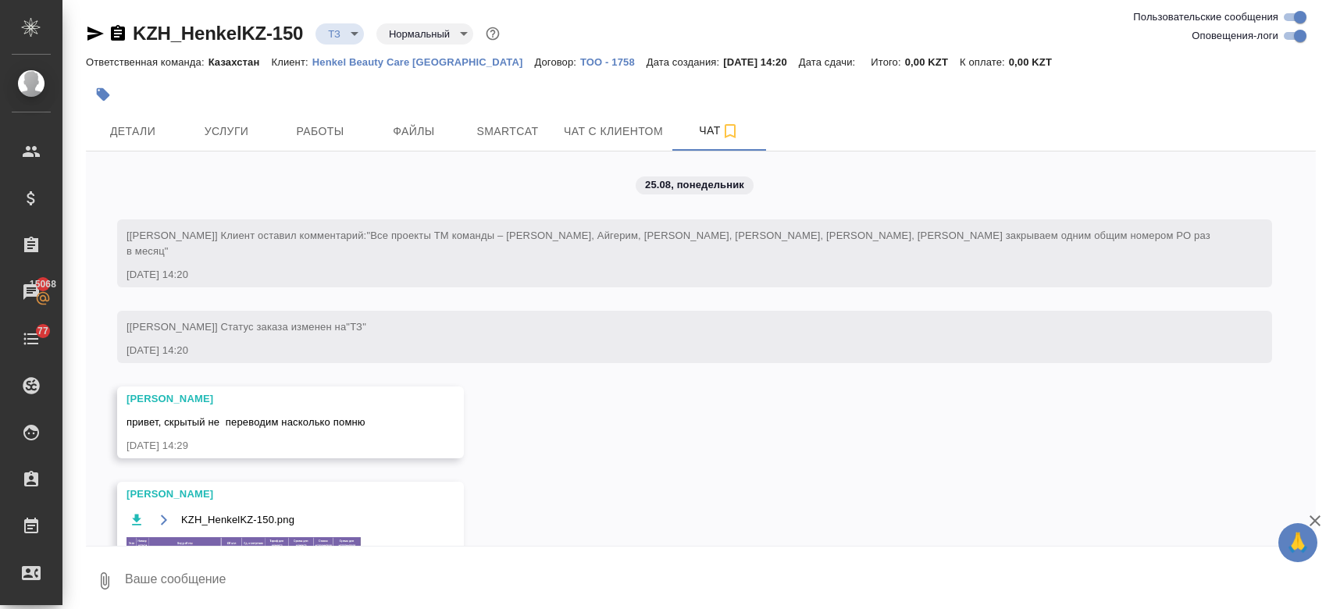  Describe the element at coordinates (240, 62) in the screenshot. I see `p: Казахстан` at that location.